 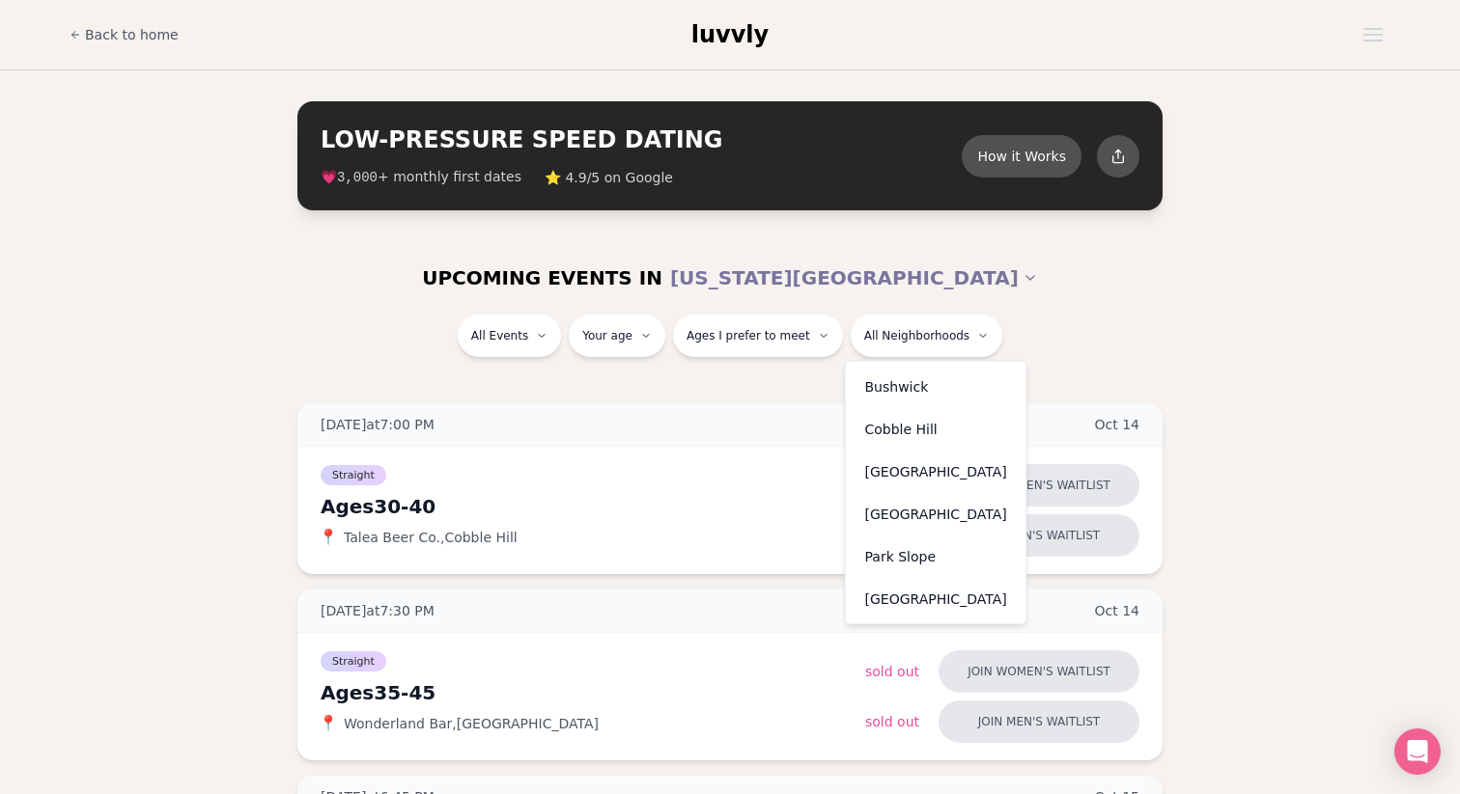 I want to click on div: Bushwick, so click(x=935, y=387).